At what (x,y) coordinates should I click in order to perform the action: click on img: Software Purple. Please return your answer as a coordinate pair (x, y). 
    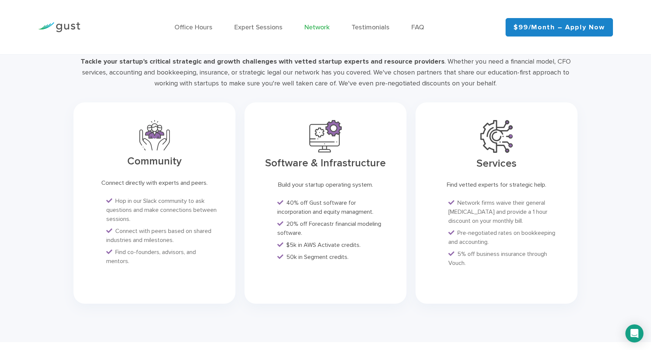
    Looking at the image, I should click on (325, 136).